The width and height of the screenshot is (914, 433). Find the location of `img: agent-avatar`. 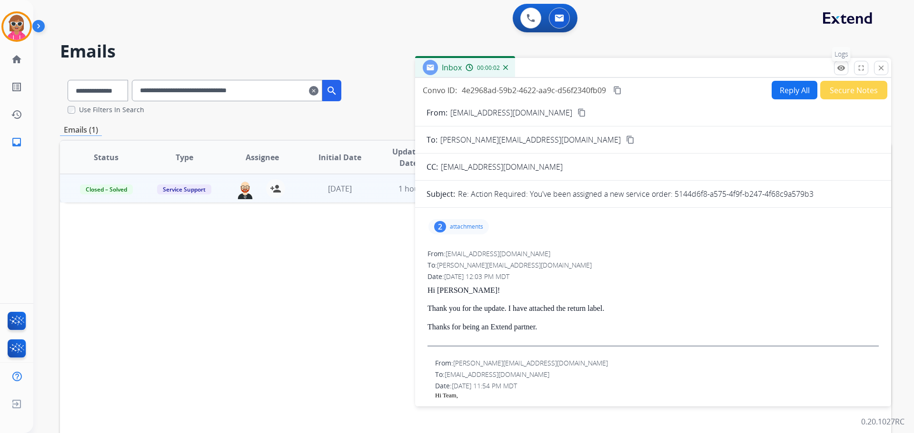

img: agent-avatar is located at coordinates (245, 189).